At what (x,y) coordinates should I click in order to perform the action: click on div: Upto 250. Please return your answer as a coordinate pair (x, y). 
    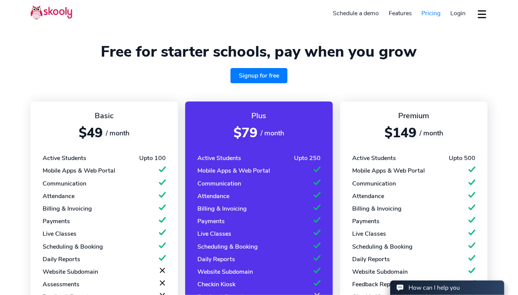
    Looking at the image, I should click on (308, 158).